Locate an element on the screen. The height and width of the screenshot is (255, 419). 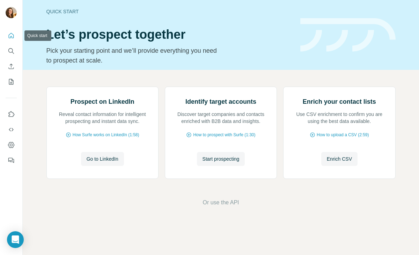
span: How to upload a CSV (2:59) is located at coordinates (342, 135).